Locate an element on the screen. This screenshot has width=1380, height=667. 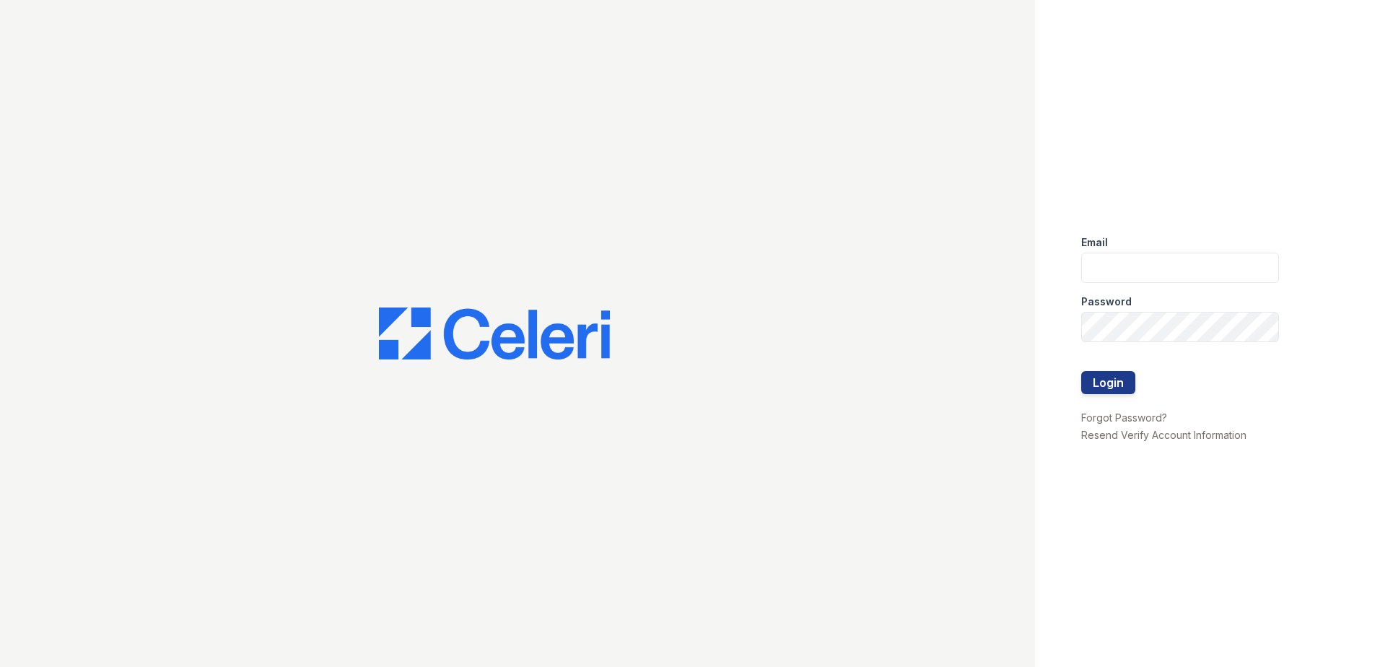
label: Password is located at coordinates (1106, 302).